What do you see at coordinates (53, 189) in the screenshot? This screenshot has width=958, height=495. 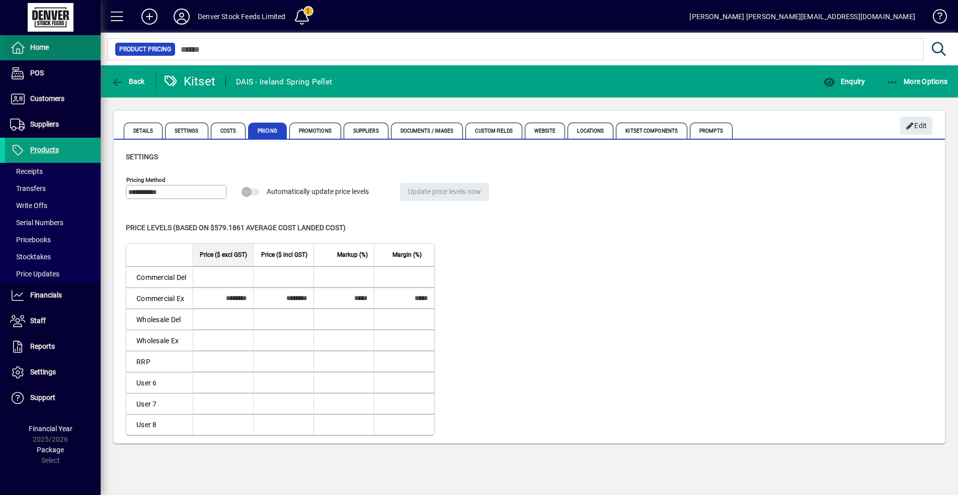 I see `a: Transfers` at bounding box center [53, 189].